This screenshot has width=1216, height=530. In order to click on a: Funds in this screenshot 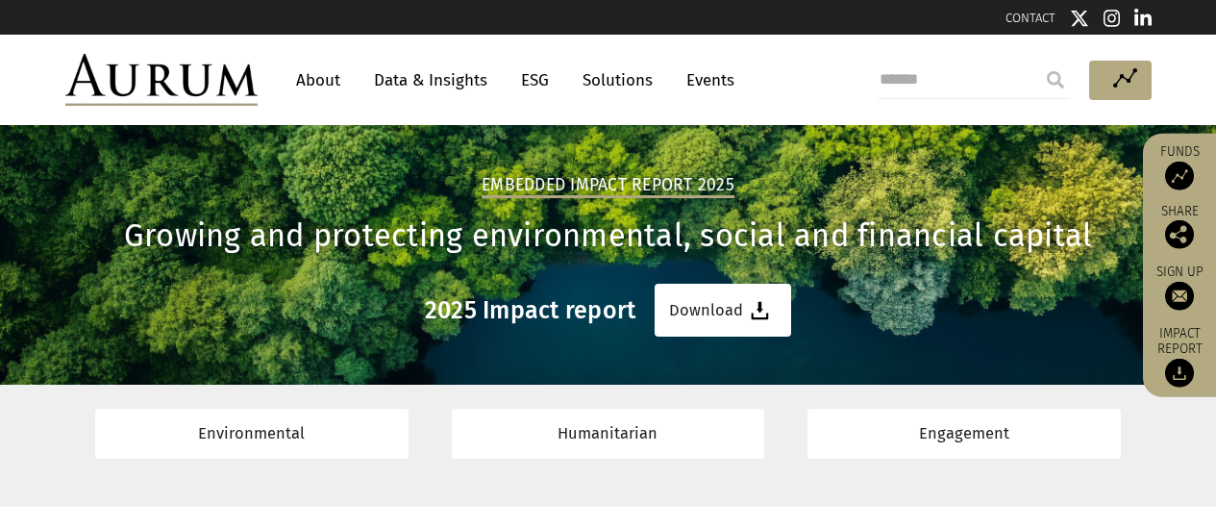, I will do `click(1179, 165)`.